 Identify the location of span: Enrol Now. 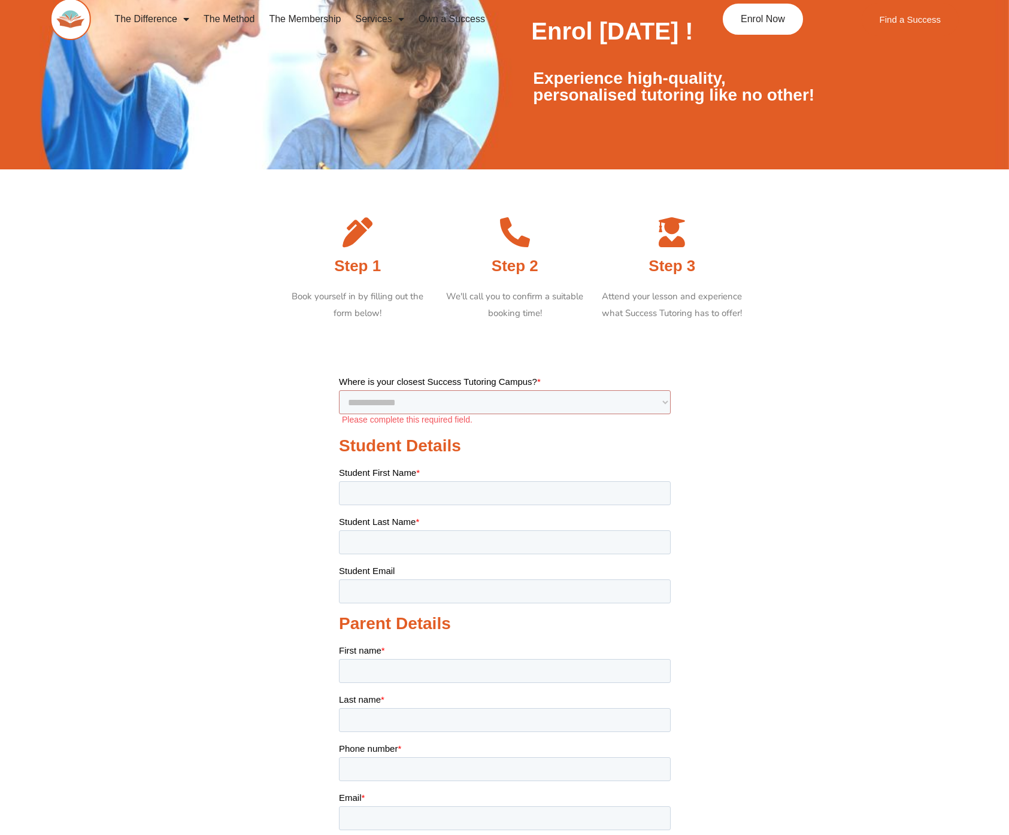
(763, 19).